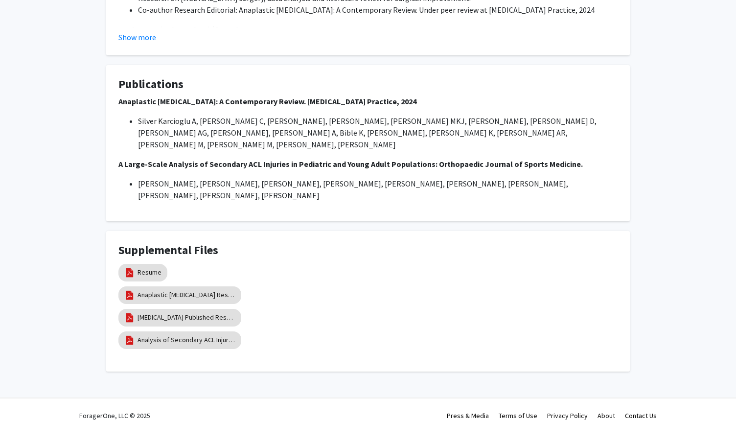  What do you see at coordinates (468, 415) in the screenshot?
I see `a: Press & Media` at bounding box center [468, 415].